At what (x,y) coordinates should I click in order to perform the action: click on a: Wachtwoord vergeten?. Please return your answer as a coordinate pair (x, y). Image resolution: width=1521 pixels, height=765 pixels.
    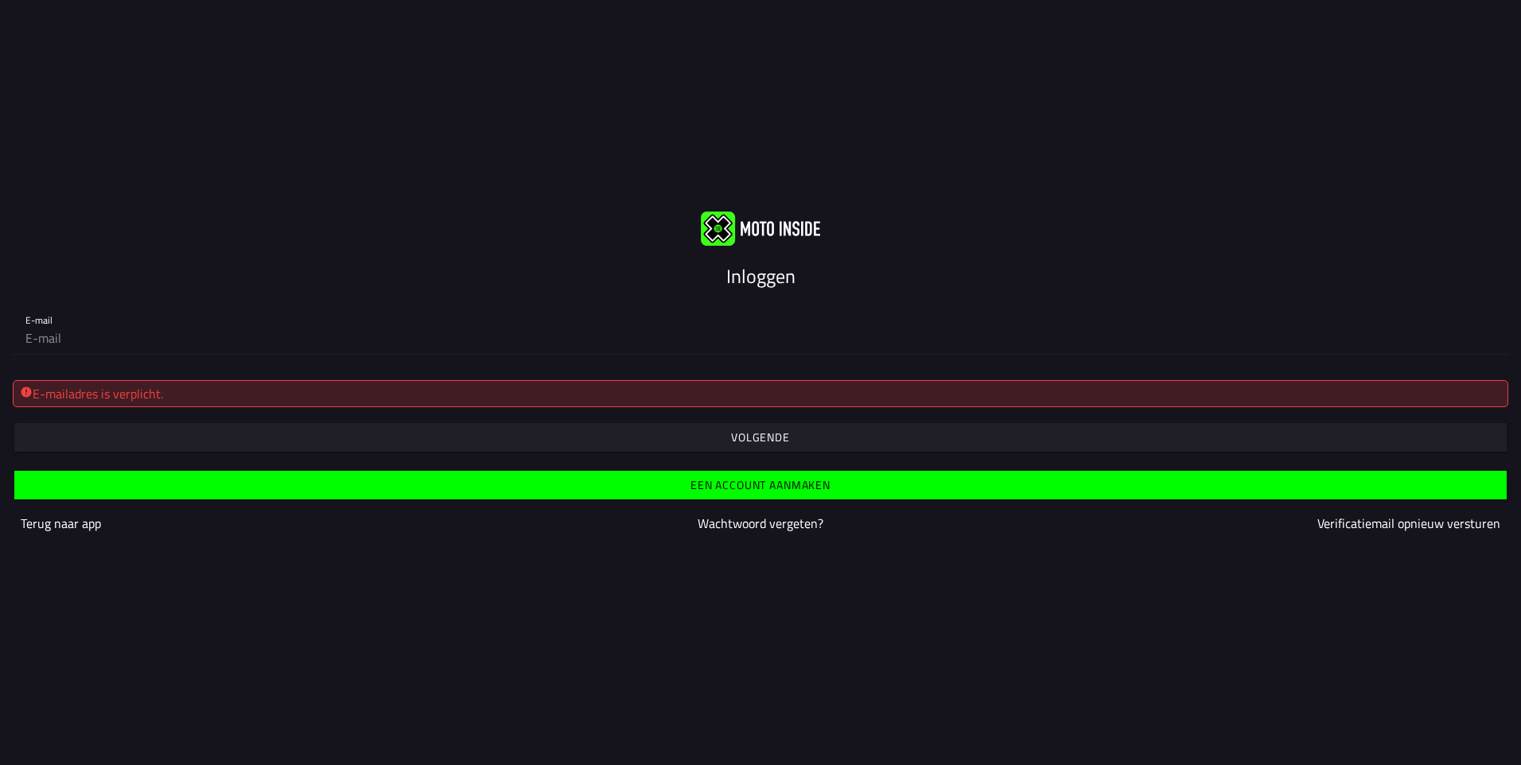
    Looking at the image, I should click on (761, 524).